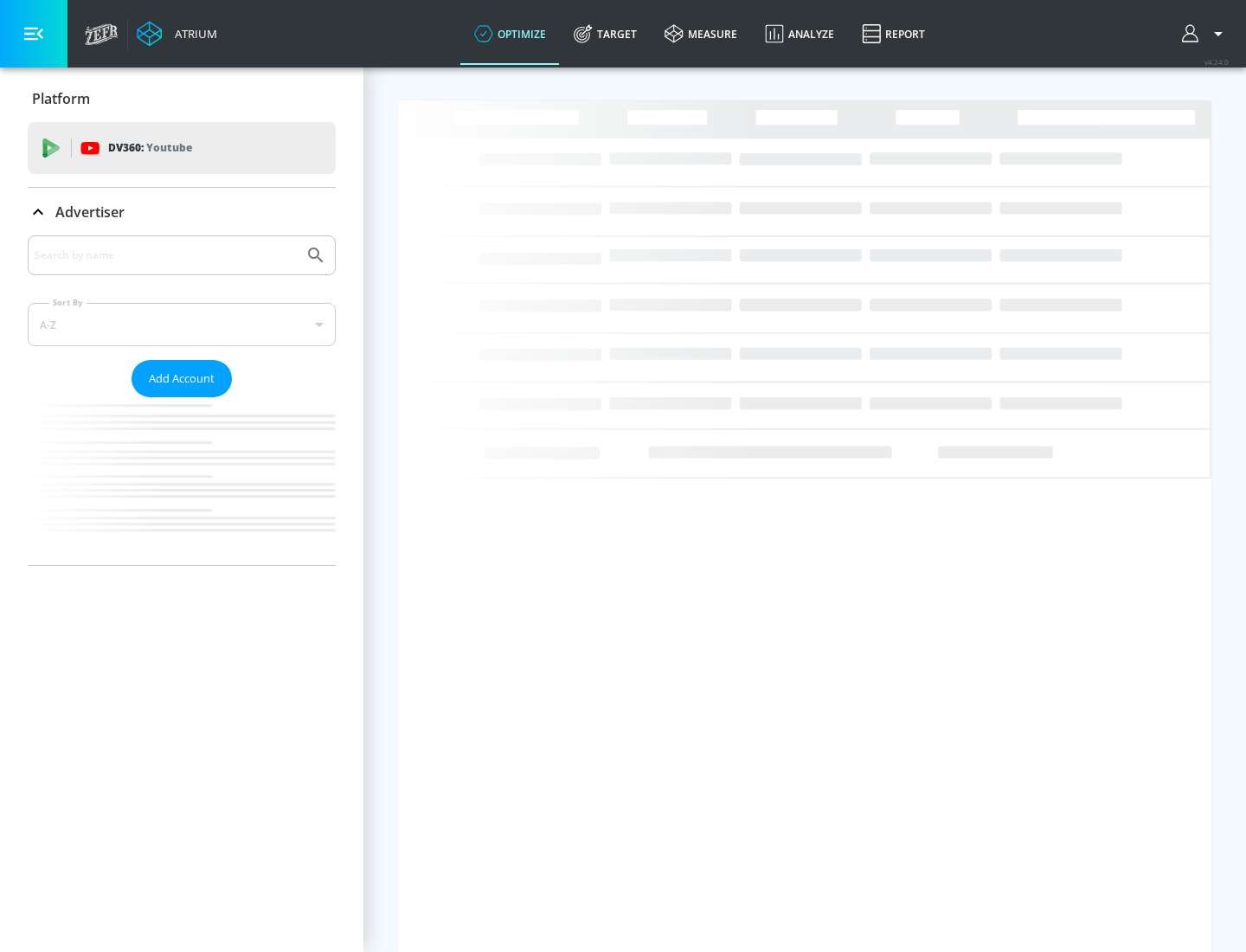 The width and height of the screenshot is (1246, 952). Describe the element at coordinates (61, 98) in the screenshot. I see `p: Platform` at that location.